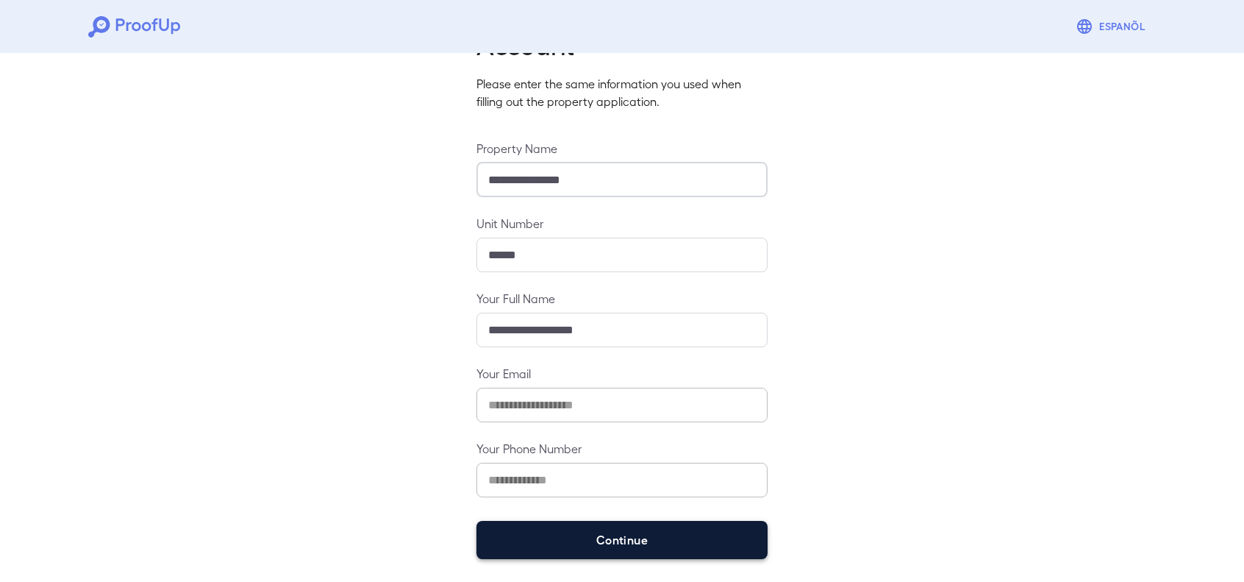  Describe the element at coordinates (622, 223) in the screenshot. I see `label: Unit Number` at that location.